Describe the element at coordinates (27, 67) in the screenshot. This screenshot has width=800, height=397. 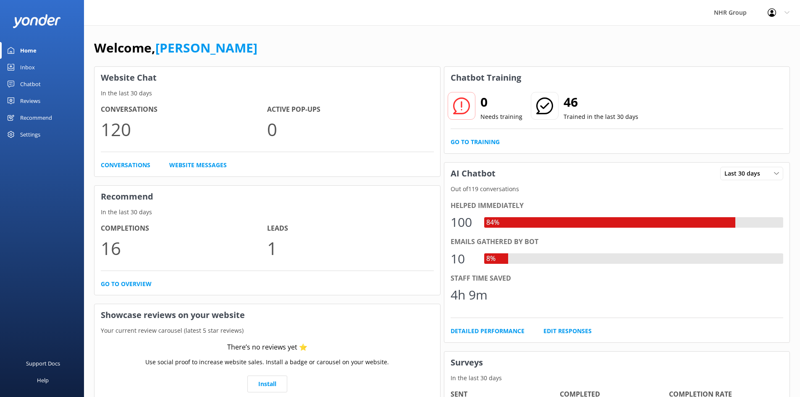
I see `div: Inbox` at that location.